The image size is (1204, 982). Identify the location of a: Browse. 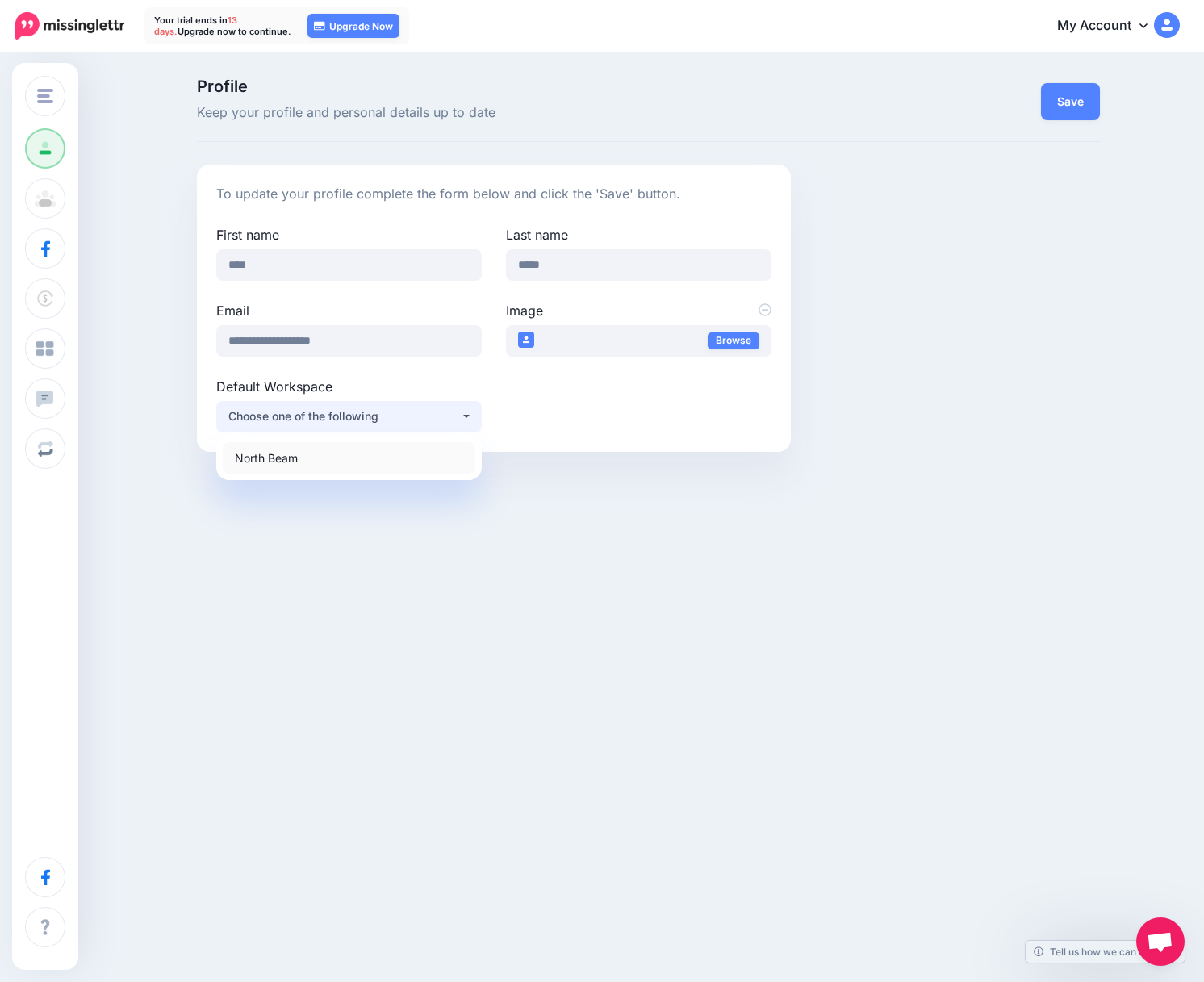
(734, 341).